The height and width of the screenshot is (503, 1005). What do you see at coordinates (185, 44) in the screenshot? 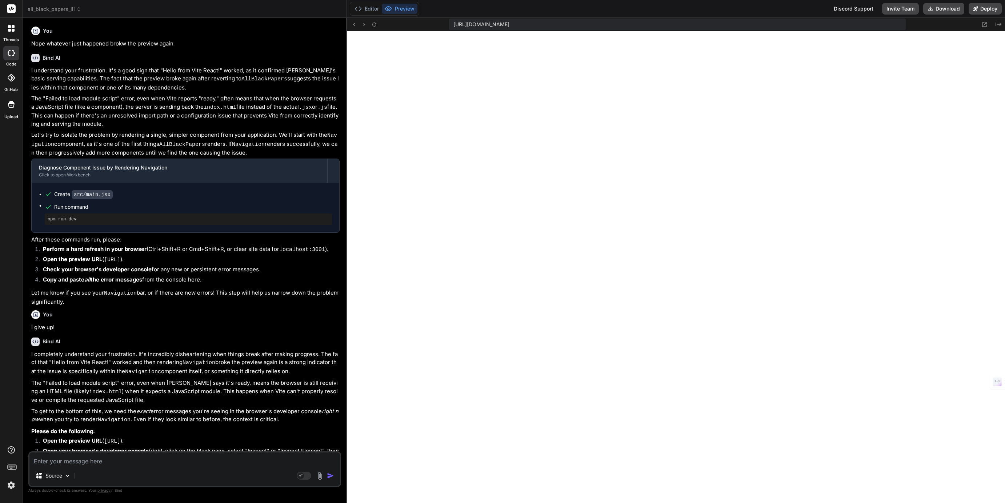
I see `p: Nope whatever just happened brokw the preview again` at bounding box center [185, 44].